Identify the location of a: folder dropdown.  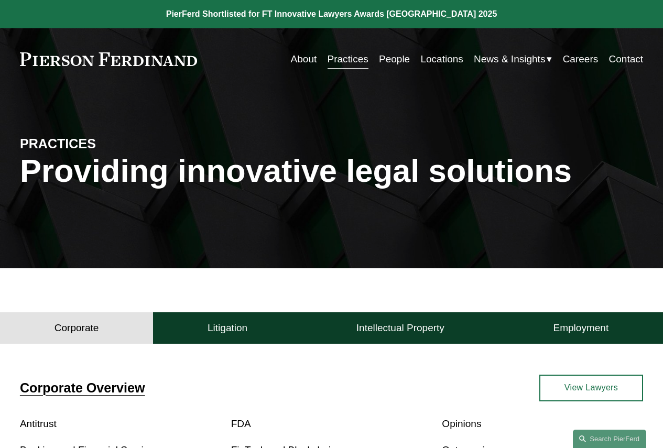
(513, 59).